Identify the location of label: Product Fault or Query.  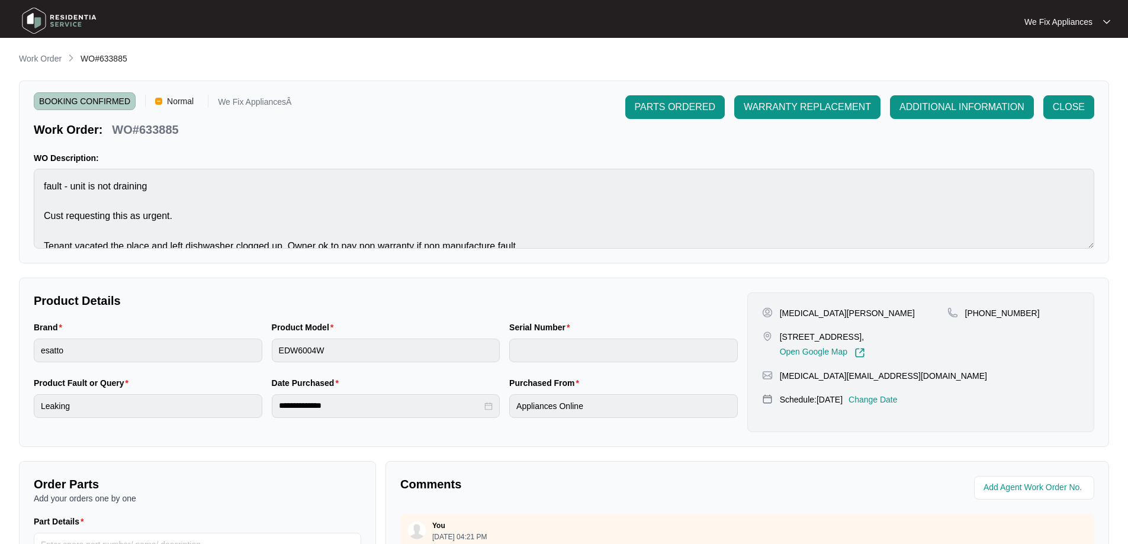
(84, 383).